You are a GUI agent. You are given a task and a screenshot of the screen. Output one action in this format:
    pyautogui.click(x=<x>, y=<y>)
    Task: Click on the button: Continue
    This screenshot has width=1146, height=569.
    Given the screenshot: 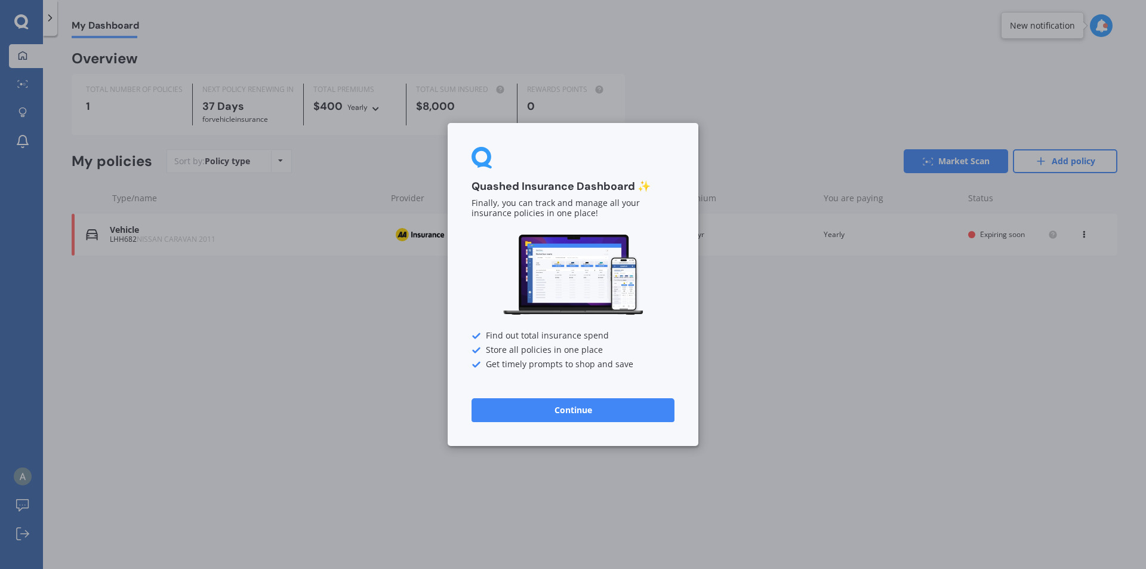 What is the action you would take?
    pyautogui.click(x=573, y=410)
    